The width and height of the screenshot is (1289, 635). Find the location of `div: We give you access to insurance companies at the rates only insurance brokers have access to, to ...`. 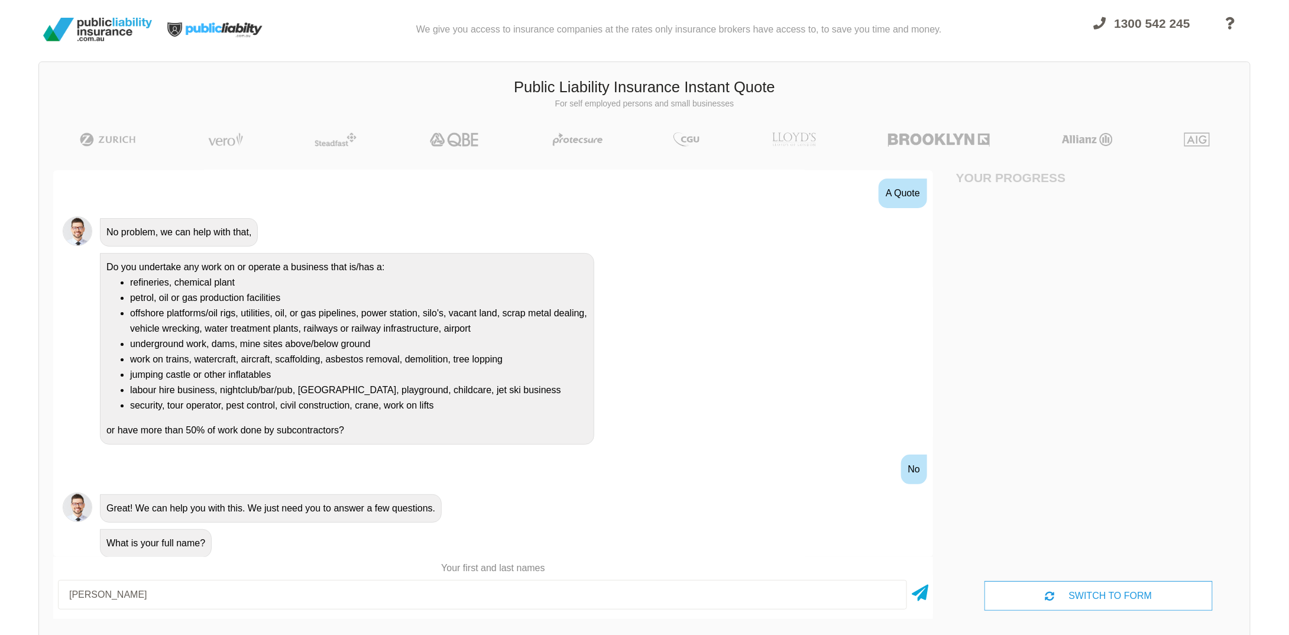

div: We give you access to insurance companies at the rates only insurance brokers have access to, to ... is located at coordinates (679, 30).